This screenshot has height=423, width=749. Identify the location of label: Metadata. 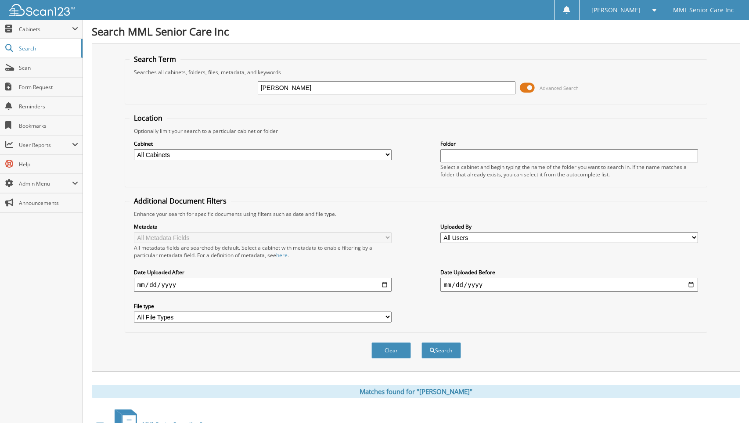
(262, 226).